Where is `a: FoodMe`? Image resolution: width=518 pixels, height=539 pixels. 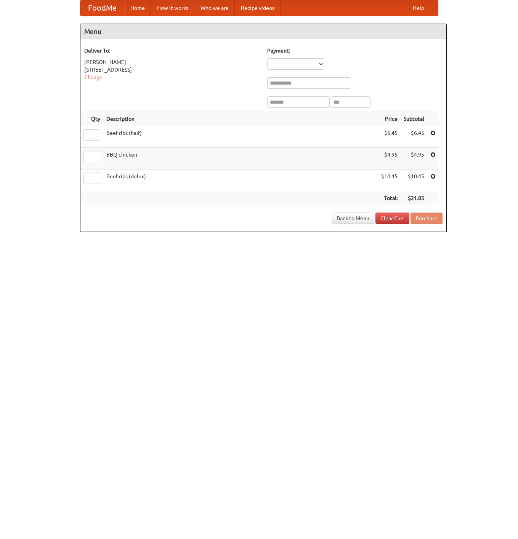
a: FoodMe is located at coordinates (102, 8).